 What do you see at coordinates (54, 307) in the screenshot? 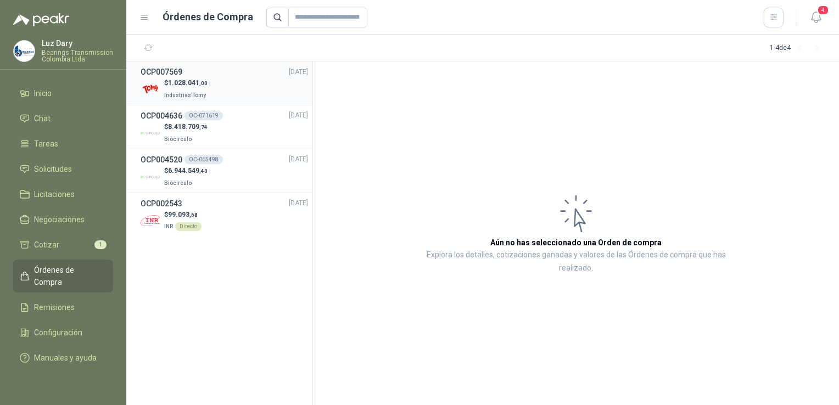
I see `span: Remisiones` at bounding box center [54, 307].